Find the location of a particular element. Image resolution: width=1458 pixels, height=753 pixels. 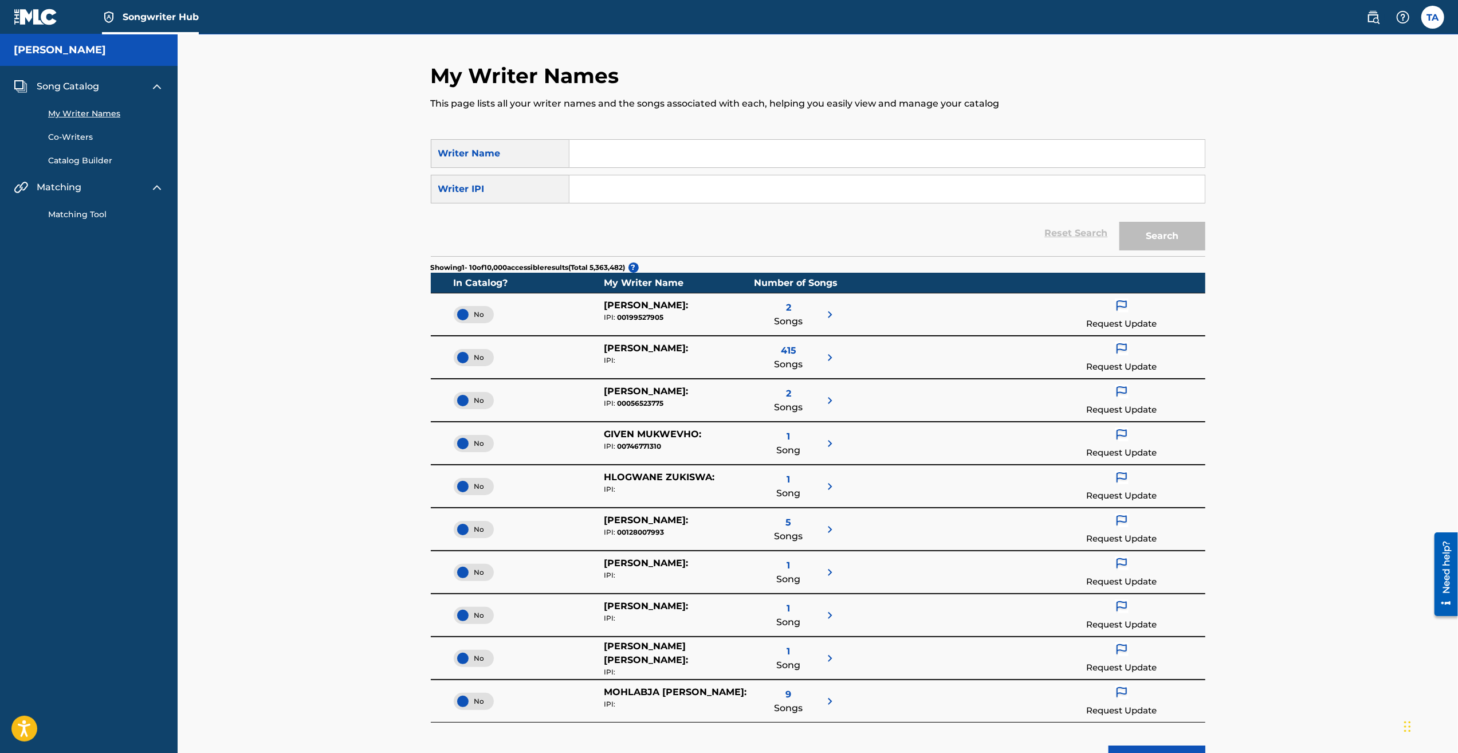

span: 5 is located at coordinates (788, 522).